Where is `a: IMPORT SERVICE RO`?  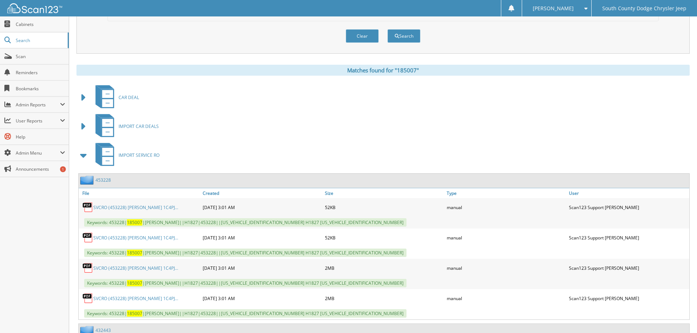
a: IMPORT SERVICE RO is located at coordinates (125, 155).